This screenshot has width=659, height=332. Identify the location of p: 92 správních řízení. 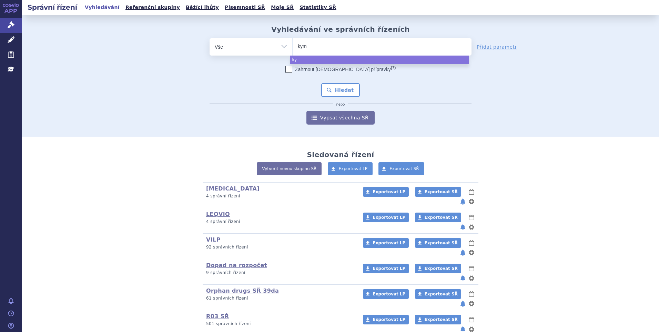
(280, 247).